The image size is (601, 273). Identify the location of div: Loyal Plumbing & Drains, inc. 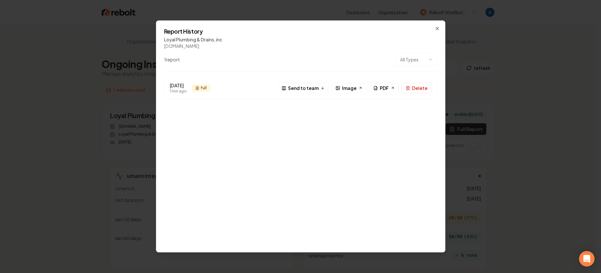
(301, 39).